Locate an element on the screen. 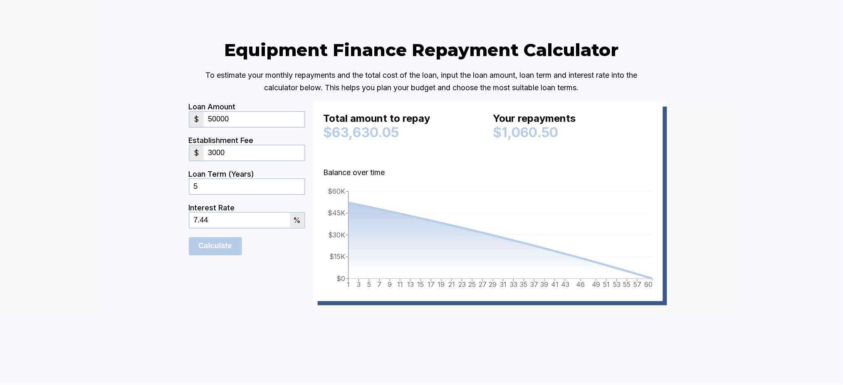  div: Your repayments is located at coordinates (573, 120).